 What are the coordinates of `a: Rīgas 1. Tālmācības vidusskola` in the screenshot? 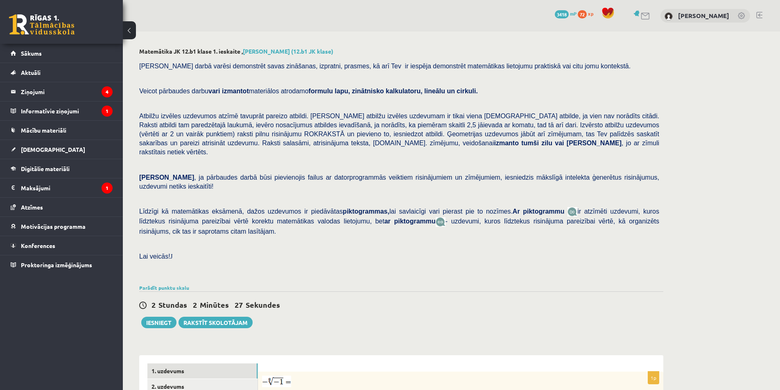 It's located at (42, 25).